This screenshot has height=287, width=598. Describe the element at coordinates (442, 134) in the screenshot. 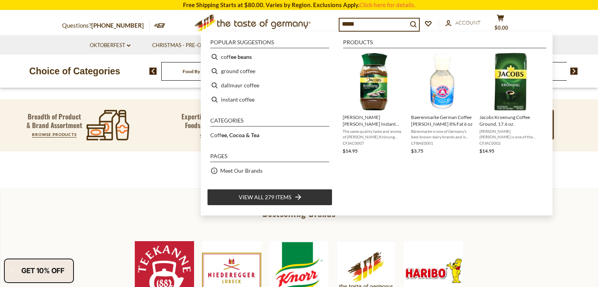

I see `span: Bärenmarke is one of Germany's best known dairy brands and is synonymous for condensed milk used ...` at that location.